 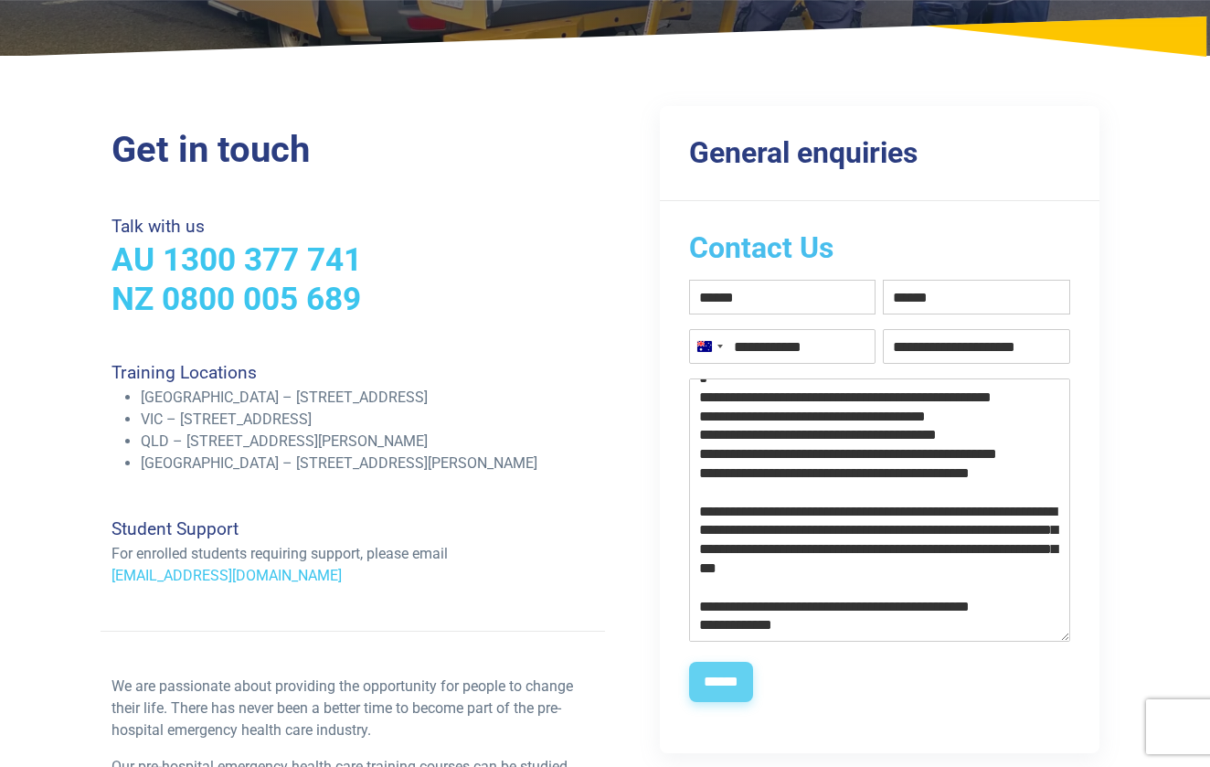 I want to click on a: AU 1300 377 741, so click(x=237, y=260).